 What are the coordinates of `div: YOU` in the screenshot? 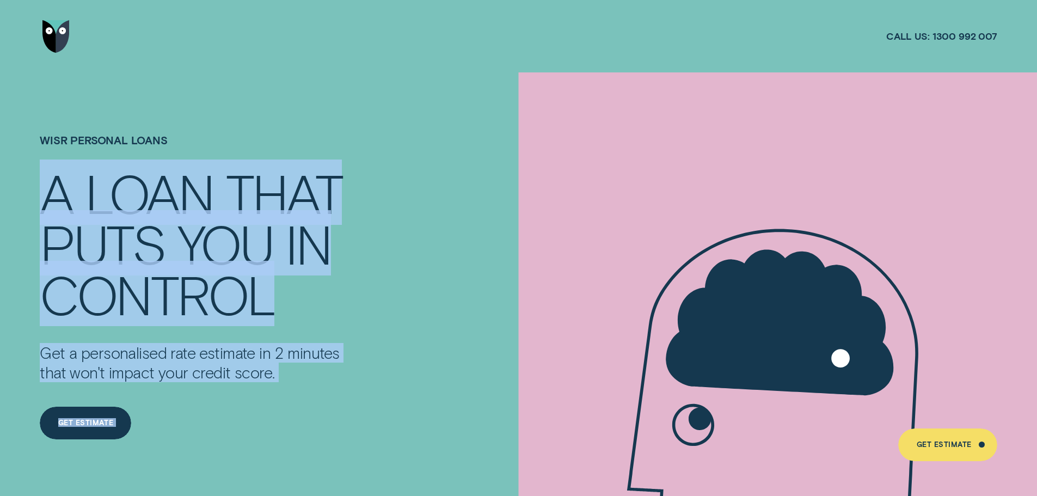 It's located at (225, 243).